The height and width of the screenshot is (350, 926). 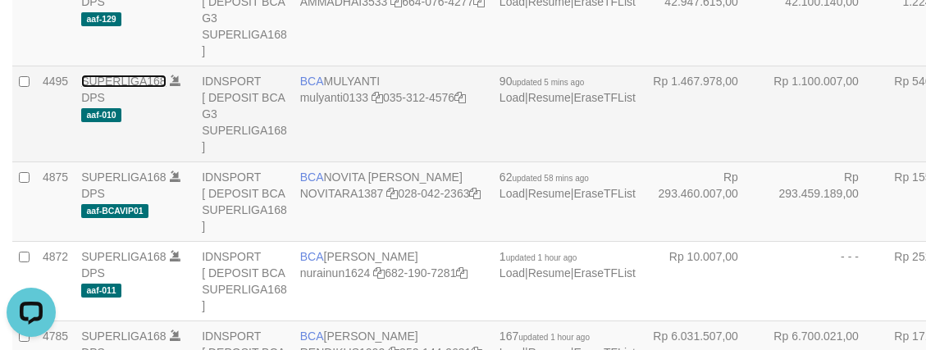 I want to click on td: 4495, so click(x=55, y=113).